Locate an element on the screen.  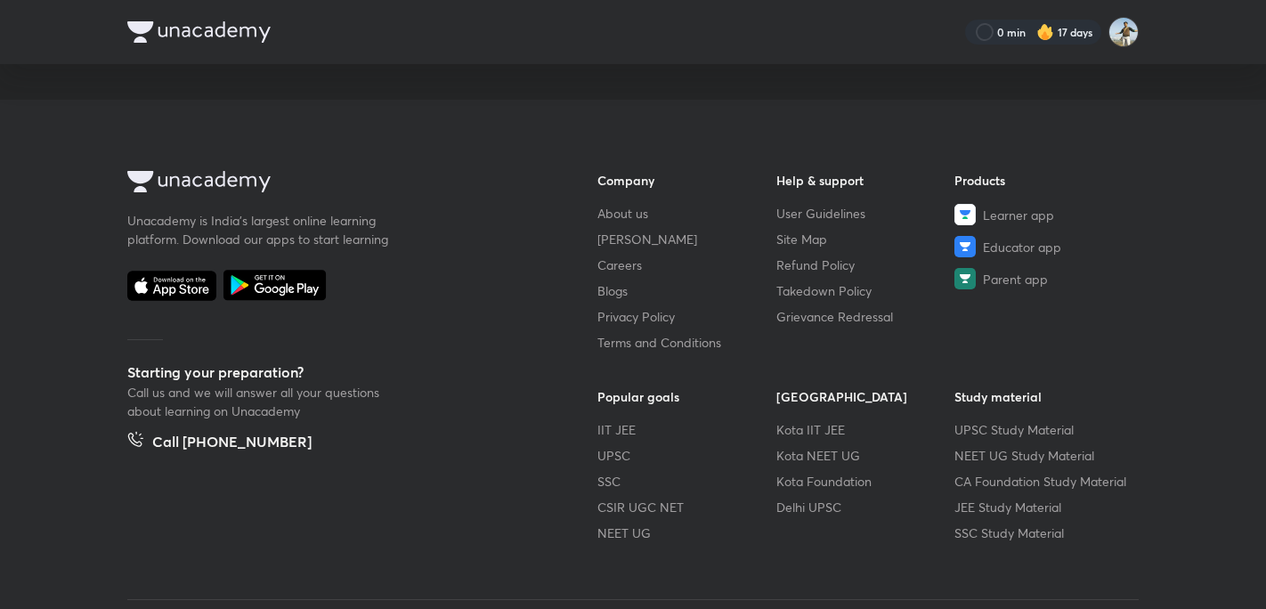
a: NEET UG is located at coordinates (687, 533).